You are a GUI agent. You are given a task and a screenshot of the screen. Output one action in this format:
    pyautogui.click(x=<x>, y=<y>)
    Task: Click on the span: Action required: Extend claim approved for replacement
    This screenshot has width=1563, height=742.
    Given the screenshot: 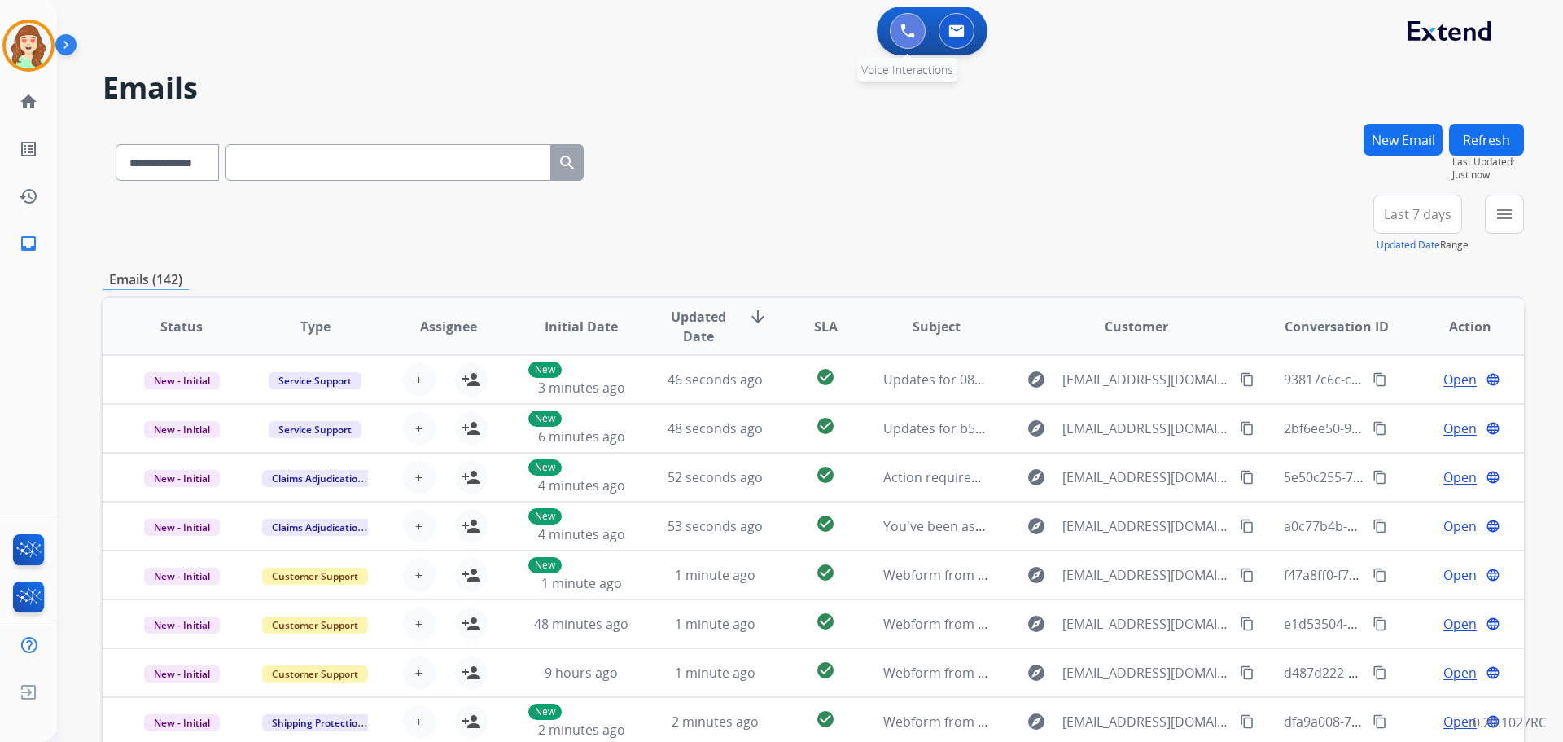 What is the action you would take?
    pyautogui.click(x=1056, y=477)
    